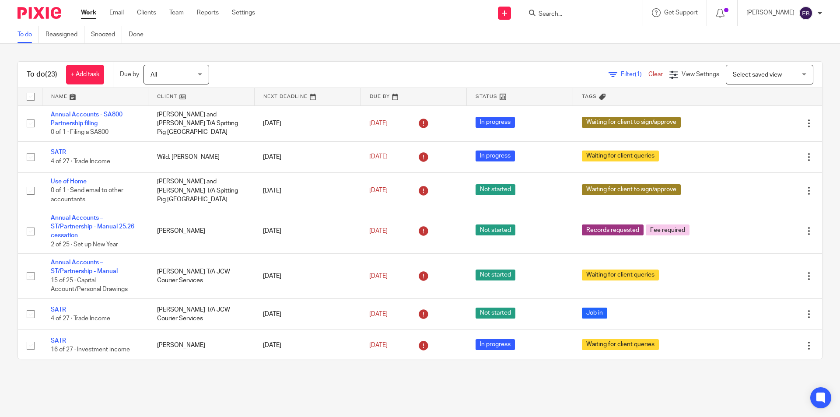  I want to click on span: View Settings, so click(701, 74).